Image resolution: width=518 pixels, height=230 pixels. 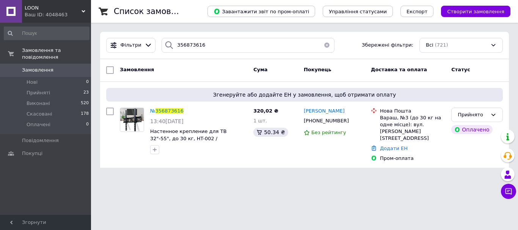 I want to click on span: Скасовані, so click(x=39, y=114).